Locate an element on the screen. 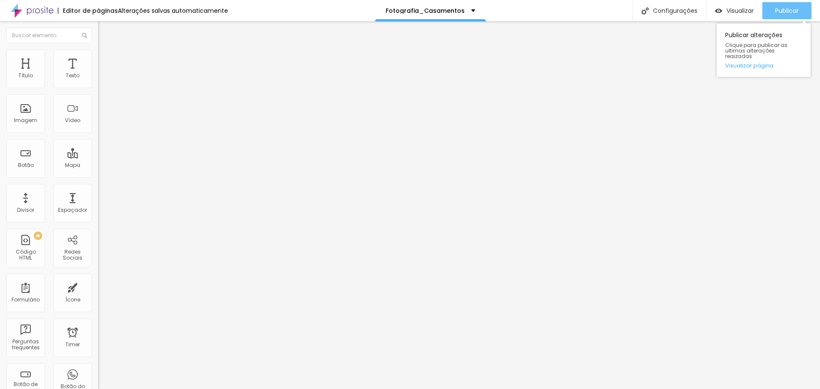 This screenshot has width=820, height=389. div: Imagem is located at coordinates (26, 120).